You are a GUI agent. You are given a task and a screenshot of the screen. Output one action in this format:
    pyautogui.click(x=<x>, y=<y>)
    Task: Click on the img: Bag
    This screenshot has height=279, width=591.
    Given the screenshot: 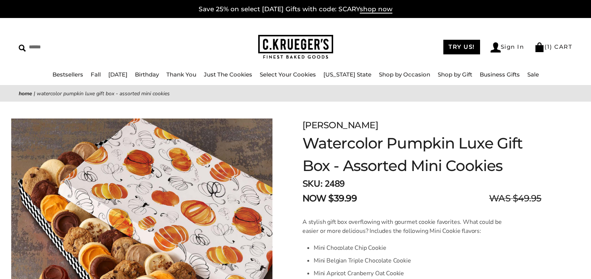 What is the action you would take?
    pyautogui.click(x=539, y=47)
    